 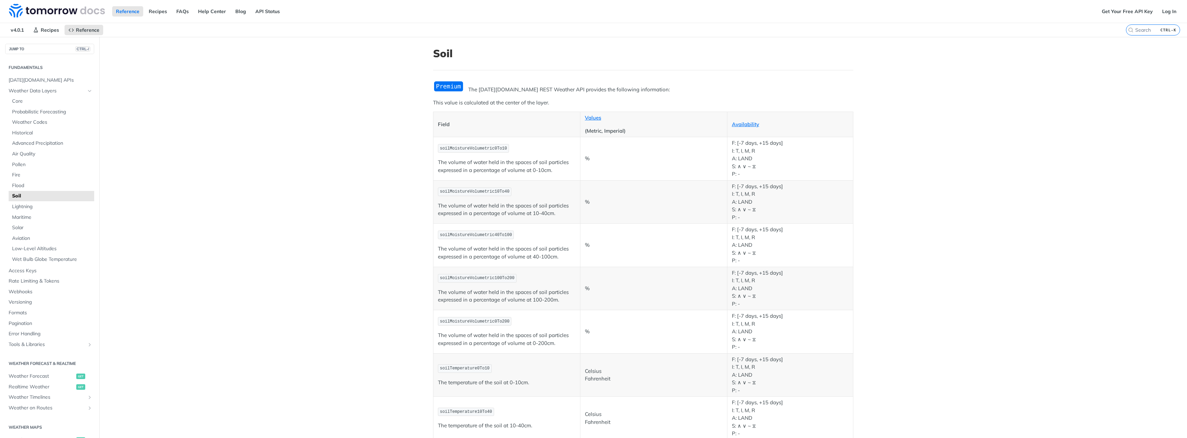 I want to click on a: Historical, so click(x=51, y=133).